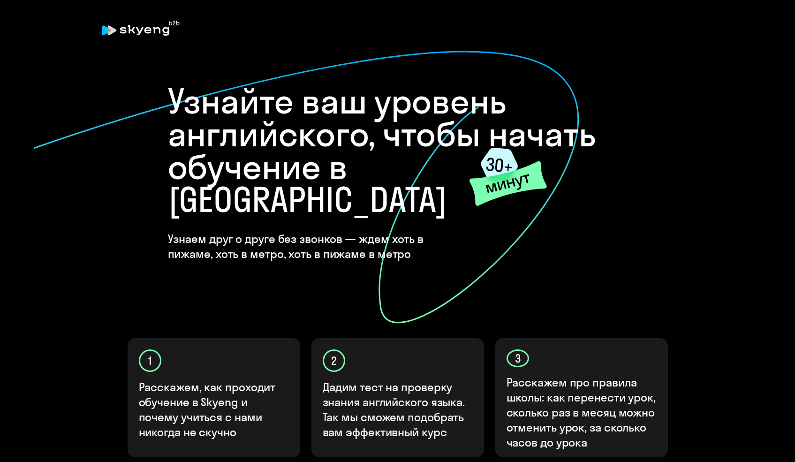 The width and height of the screenshot is (795, 462). Describe the element at coordinates (518, 358) in the screenshot. I see `div: 3` at that location.